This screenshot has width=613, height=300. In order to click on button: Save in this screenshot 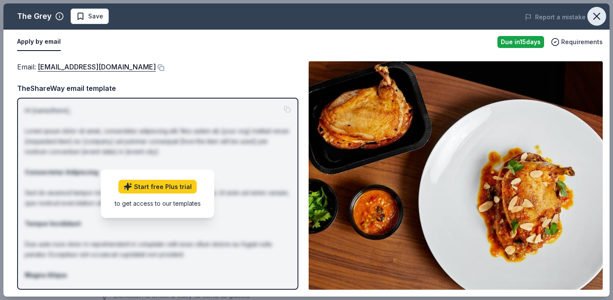, I will do `click(90, 16)`.